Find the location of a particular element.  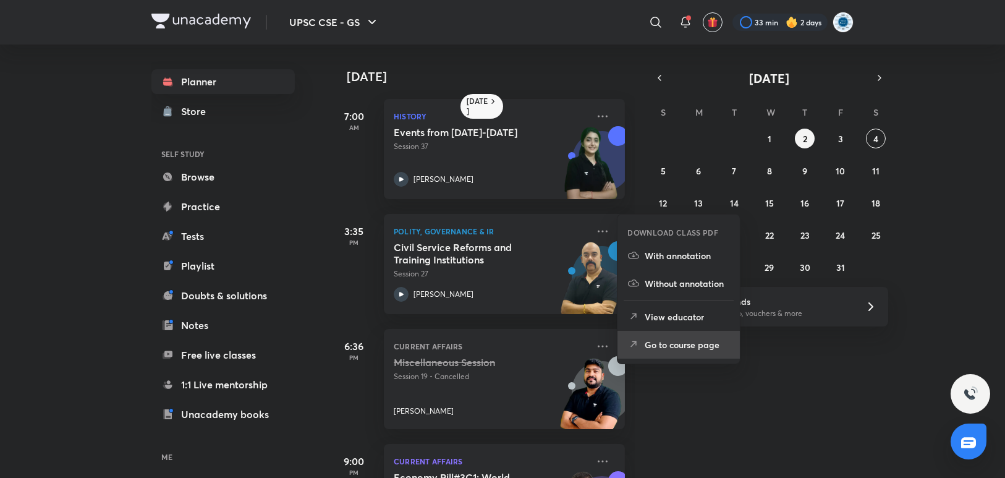

abbr: October 15, 2025 is located at coordinates (769, 203).